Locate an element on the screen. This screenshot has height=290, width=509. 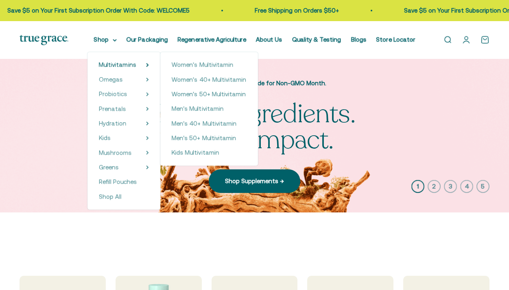
span: Women's Multivitamin is located at coordinates (202, 65).